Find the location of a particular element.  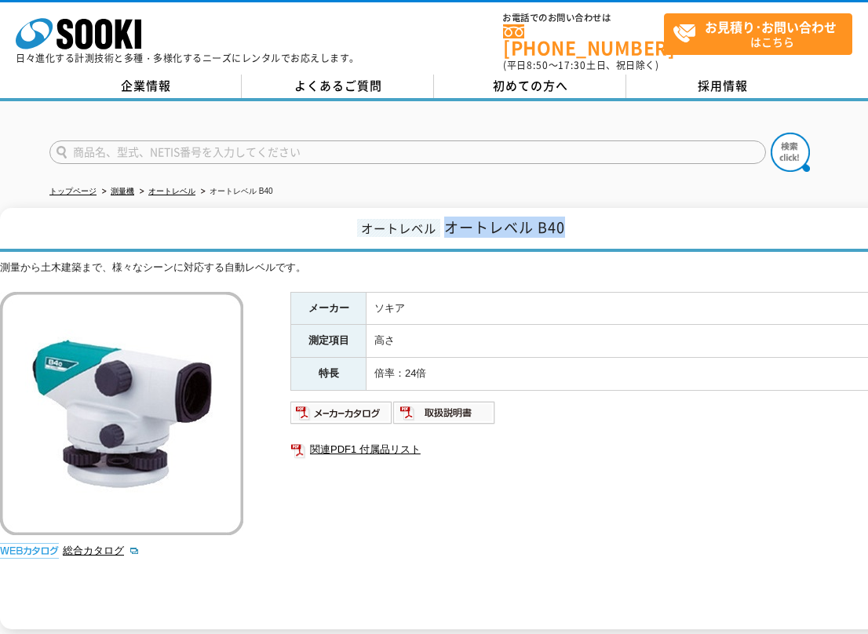

li: オートレベル B40 is located at coordinates (235, 191).